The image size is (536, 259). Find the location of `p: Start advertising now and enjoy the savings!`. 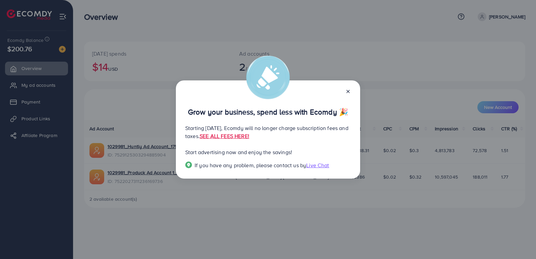

p: Start advertising now and enjoy the savings! is located at coordinates (268, 152).